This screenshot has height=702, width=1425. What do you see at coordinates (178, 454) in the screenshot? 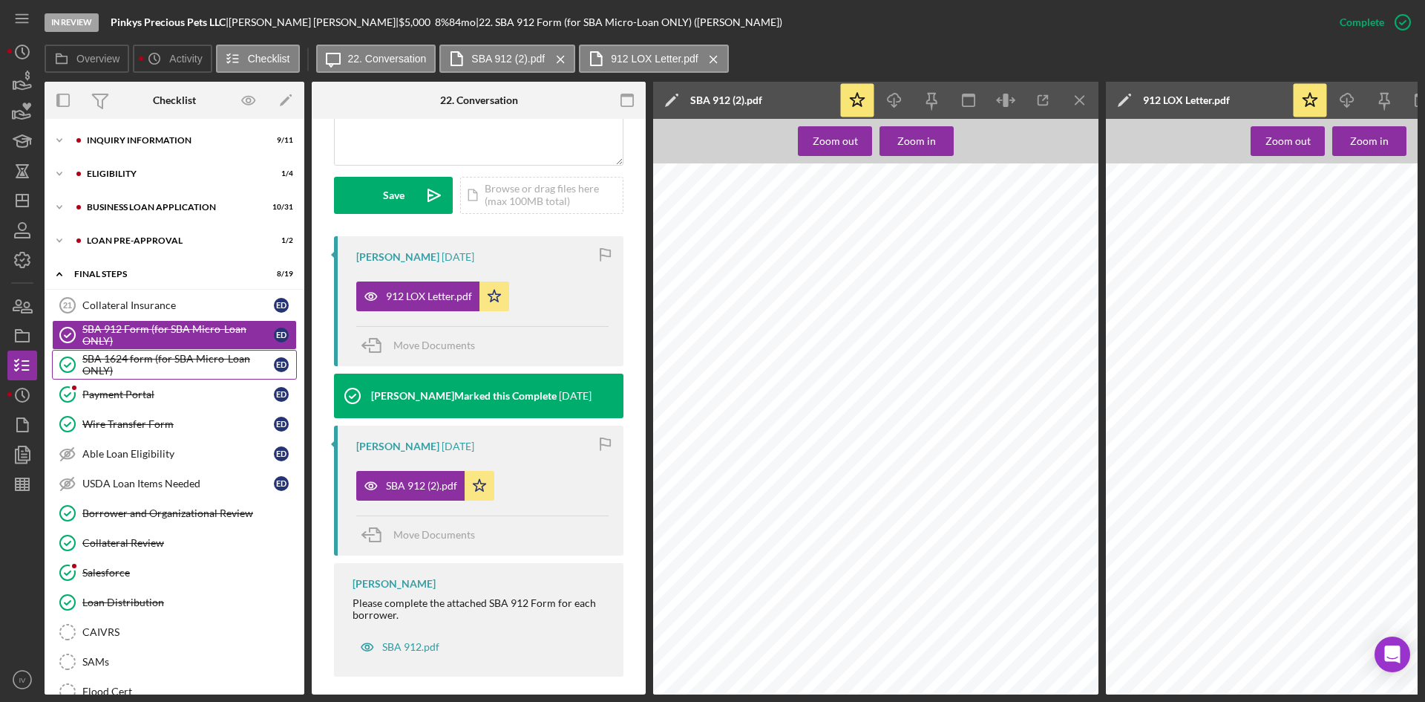
I see `div: Able Loan Eligibility` at bounding box center [178, 454].